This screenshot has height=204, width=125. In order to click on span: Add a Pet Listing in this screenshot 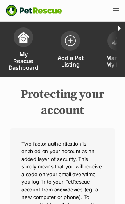, I will do `click(70, 61)`.